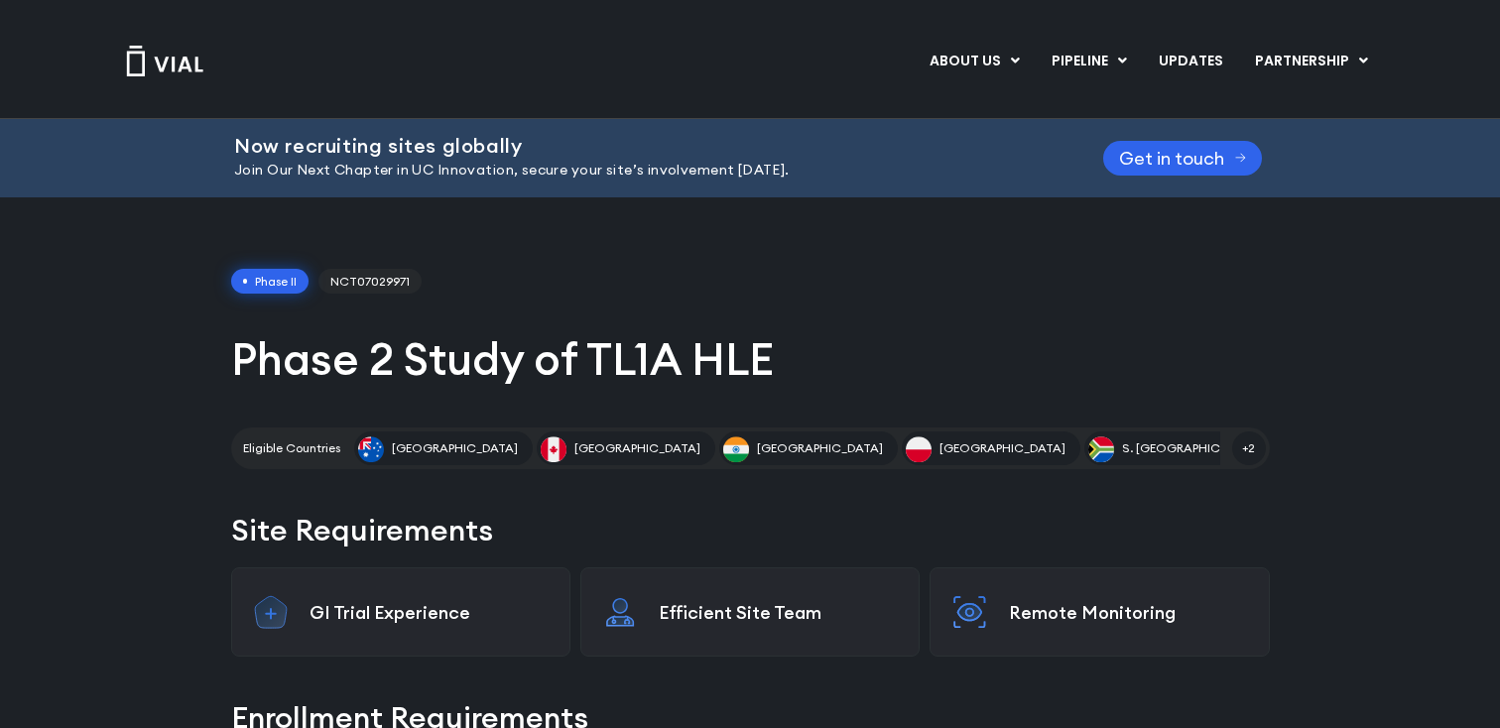  Describe the element at coordinates (974, 61) in the screenshot. I see `a: ABOUT USMenu Toggle` at that location.